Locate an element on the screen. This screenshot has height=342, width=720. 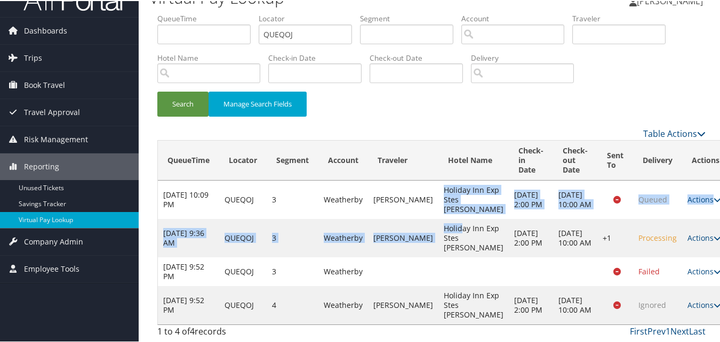
button: Search is located at coordinates (183, 103).